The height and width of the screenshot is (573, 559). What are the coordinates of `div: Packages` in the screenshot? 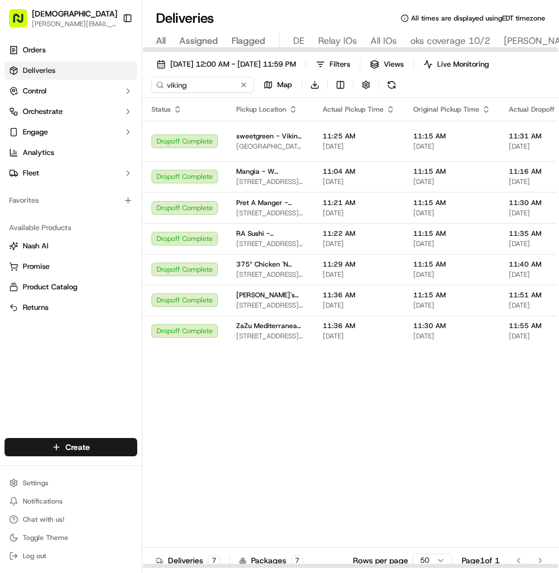 It's located at (271, 561).